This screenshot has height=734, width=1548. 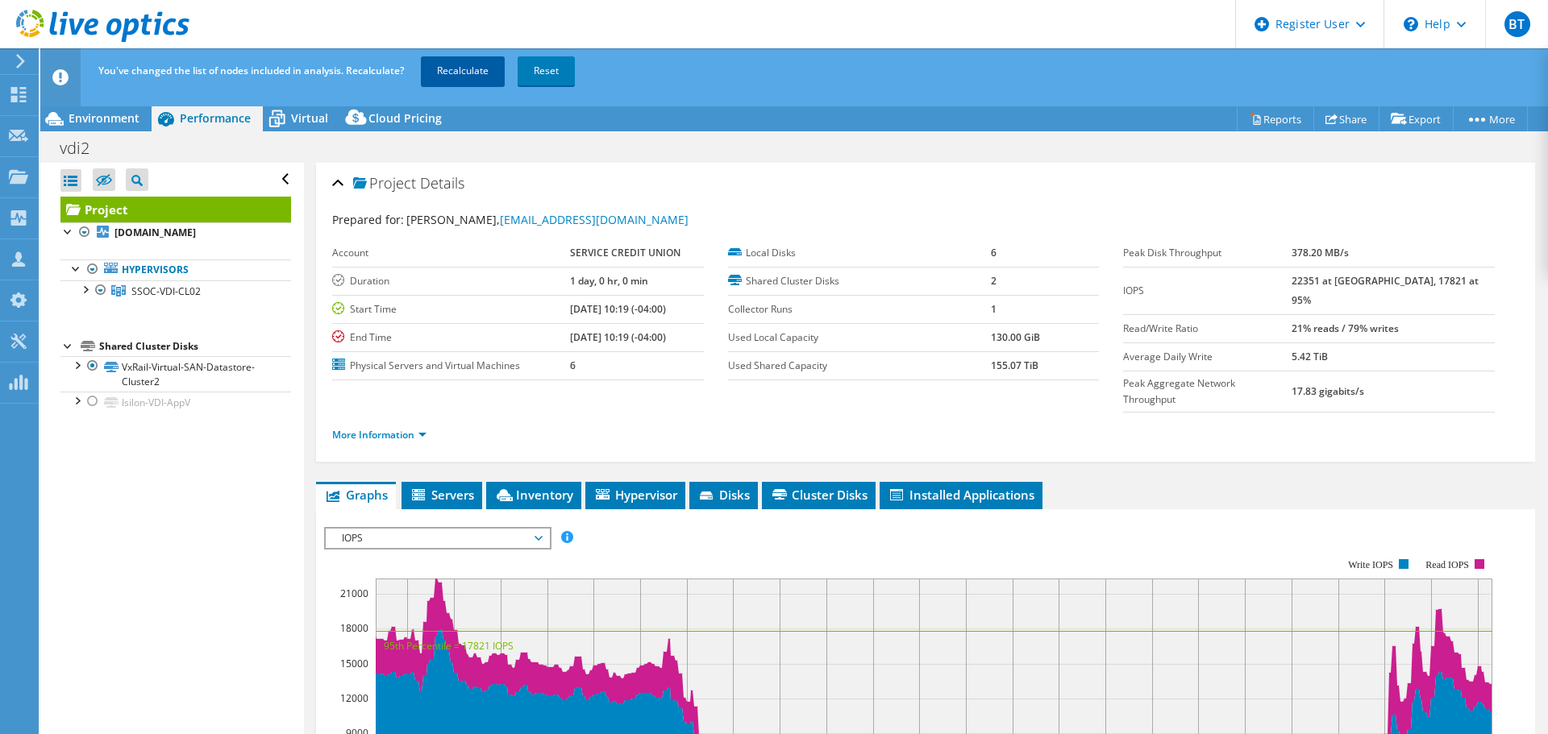 I want to click on text: 12000, so click(x=354, y=698).